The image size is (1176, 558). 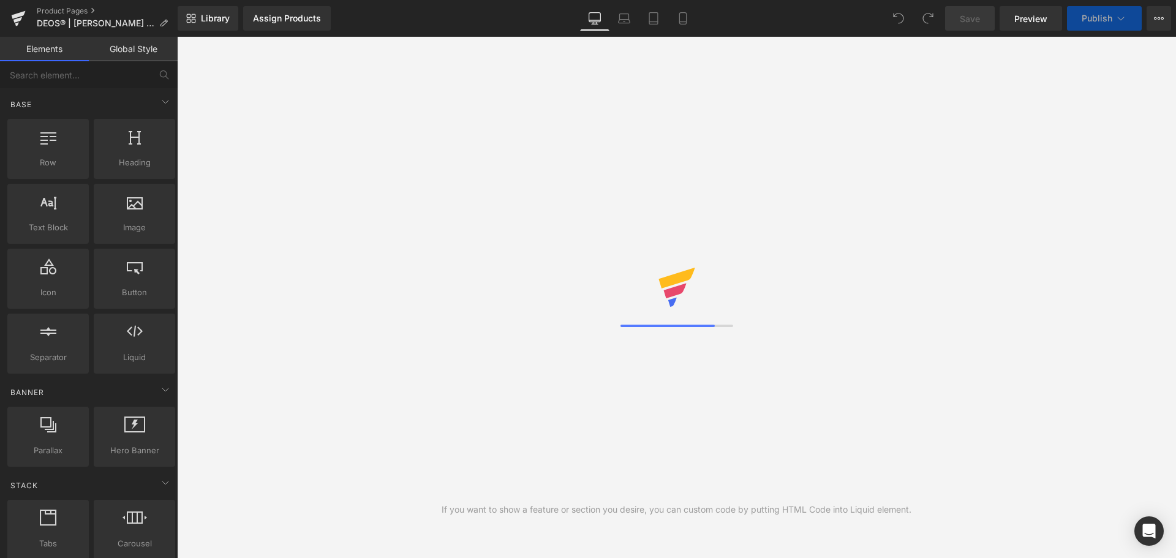 What do you see at coordinates (1159, 18) in the screenshot?
I see `button: More` at bounding box center [1159, 18].